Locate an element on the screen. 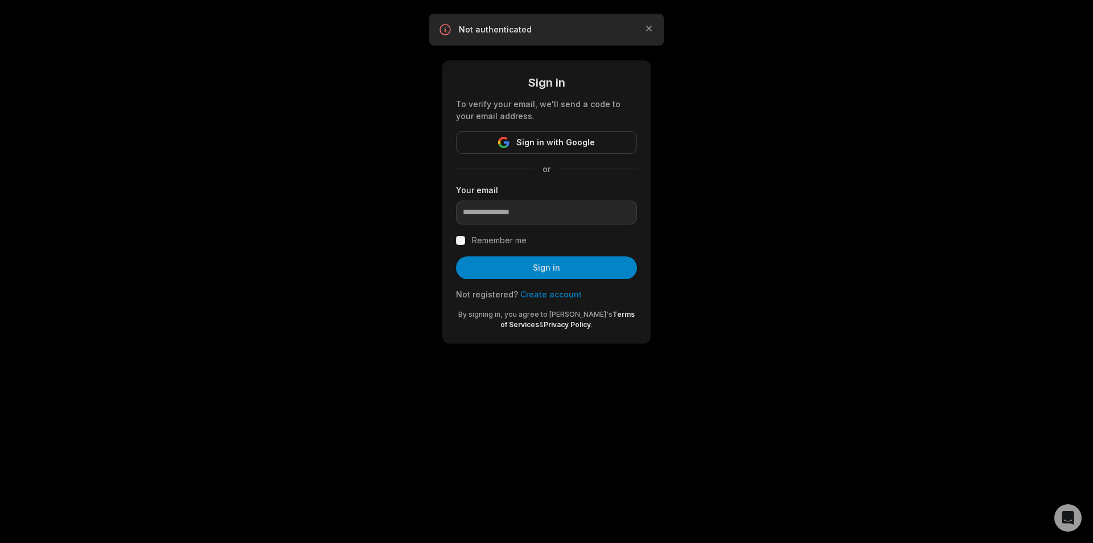  a: Terms of Services is located at coordinates (568, 319).